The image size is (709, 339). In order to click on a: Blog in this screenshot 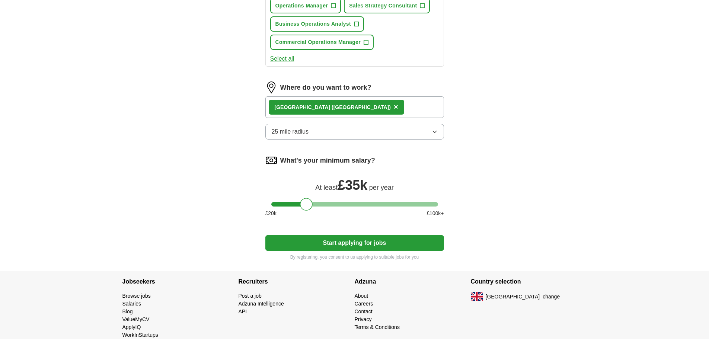, I will do `click(128, 312)`.